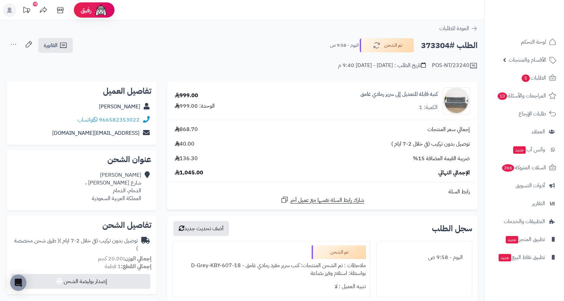  What do you see at coordinates (82, 91) in the screenshot?
I see `h2: تفاصيل العميل` at bounding box center [82, 91].